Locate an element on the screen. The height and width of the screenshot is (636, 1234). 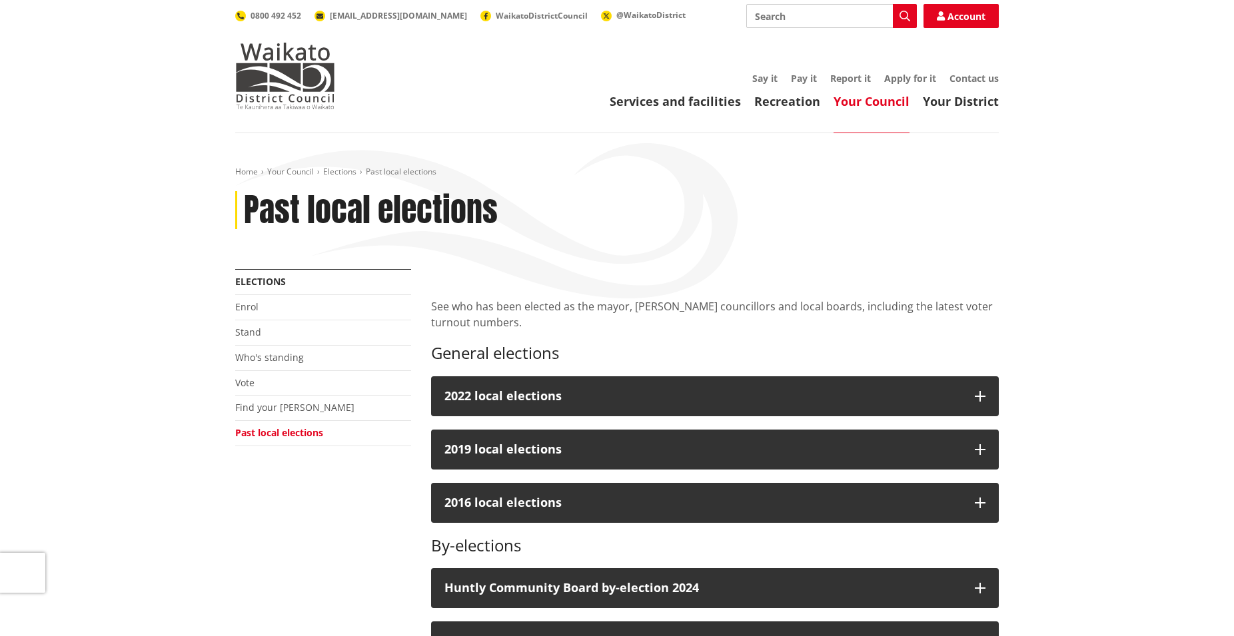
a: Account is located at coordinates (961, 16).